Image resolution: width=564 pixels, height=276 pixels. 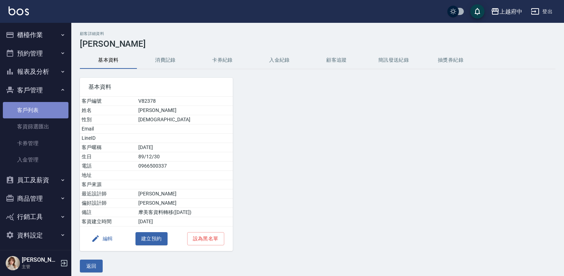 I want to click on button: 櫃檯作業, so click(x=36, y=35).